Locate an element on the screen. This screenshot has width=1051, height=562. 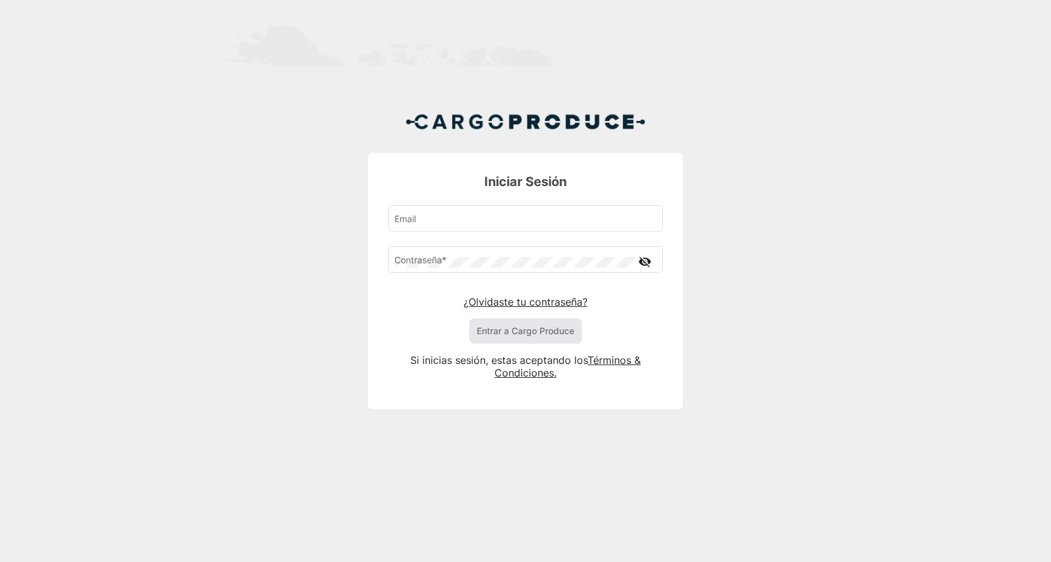
span: Si inicias sesión, estas aceptando los is located at coordinates (499, 360).